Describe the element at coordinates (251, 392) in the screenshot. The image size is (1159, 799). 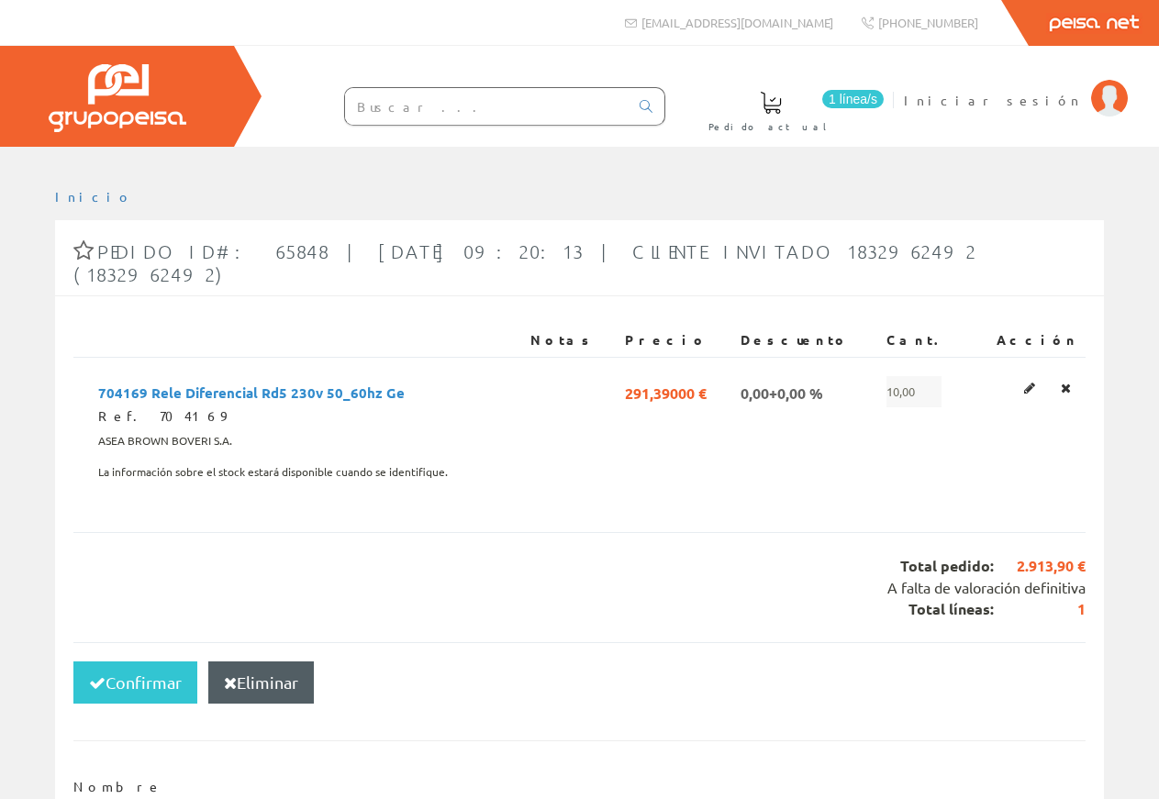
I see `span: 704169 Rele Diferencial Rd5 230v 50_60hz Ge` at that location.